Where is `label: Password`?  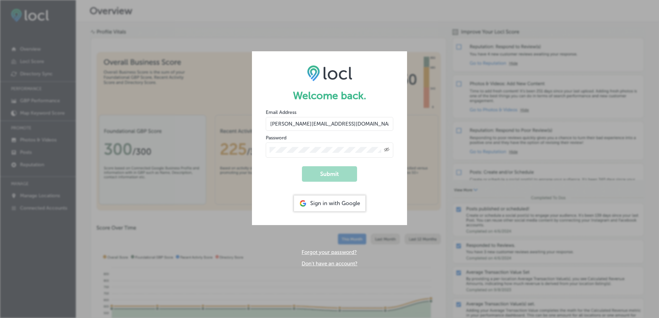
label: Password is located at coordinates (276, 138).